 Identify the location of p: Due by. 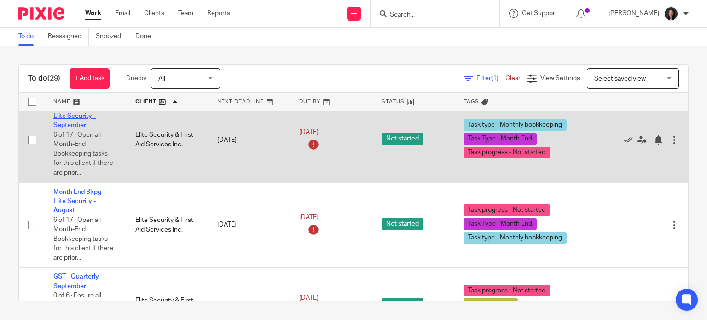
(136, 78).